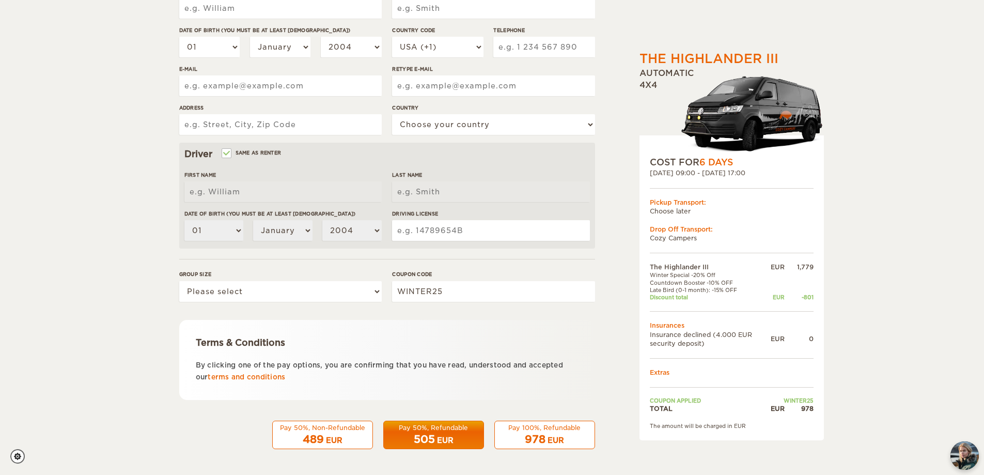  What do you see at coordinates (710, 400) in the screenshot?
I see `td: Coupon applied` at bounding box center [710, 400].